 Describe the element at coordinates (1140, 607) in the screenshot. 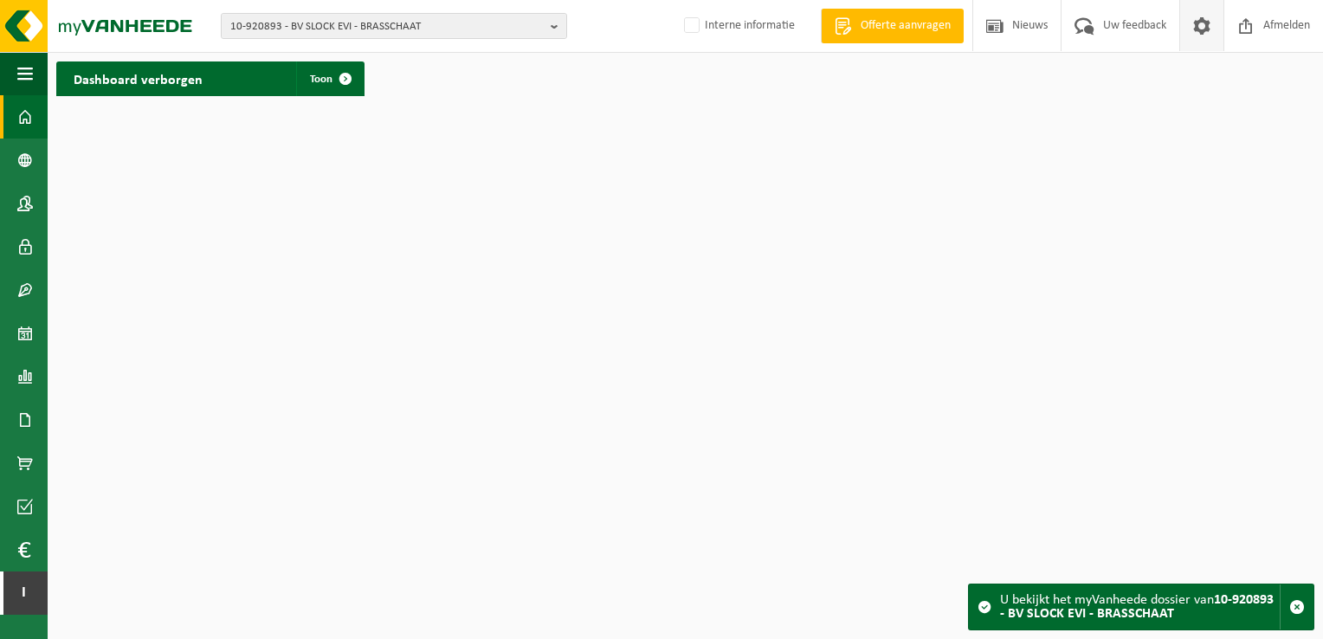

I see `div: U bekijkt het myVanheede dossier van` at that location.